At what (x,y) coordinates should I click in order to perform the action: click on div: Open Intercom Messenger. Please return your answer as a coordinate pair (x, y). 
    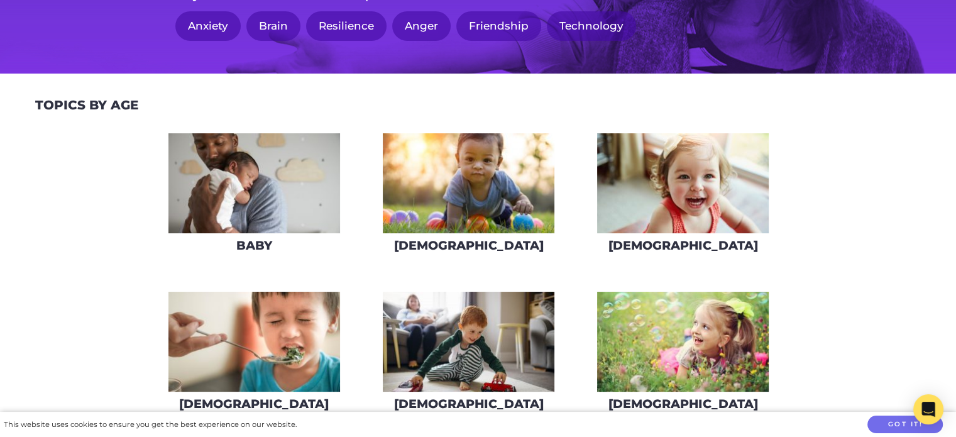
    Looking at the image, I should click on (929, 409).